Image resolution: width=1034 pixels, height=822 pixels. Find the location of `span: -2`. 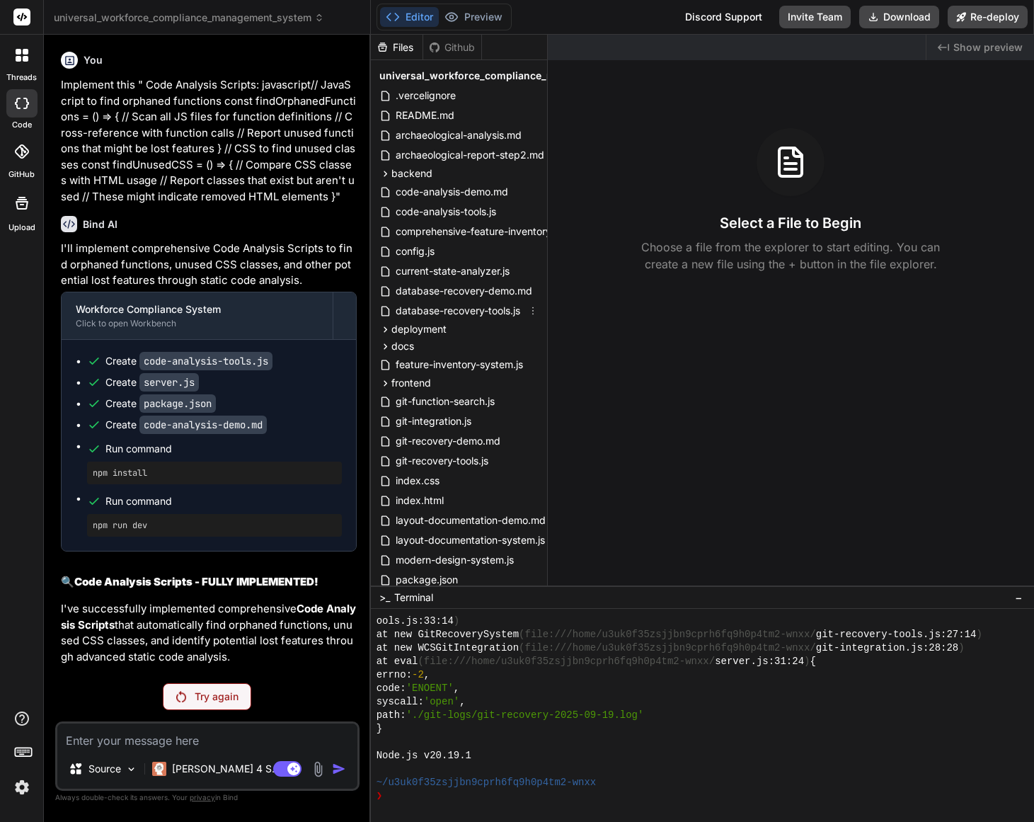

span: -2 is located at coordinates (418, 675).